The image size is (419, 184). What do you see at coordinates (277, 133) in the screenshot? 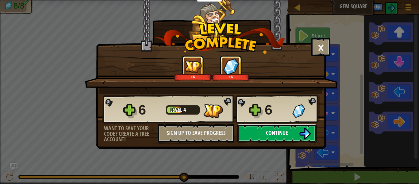
I see `button: Continue` at bounding box center [277, 133].